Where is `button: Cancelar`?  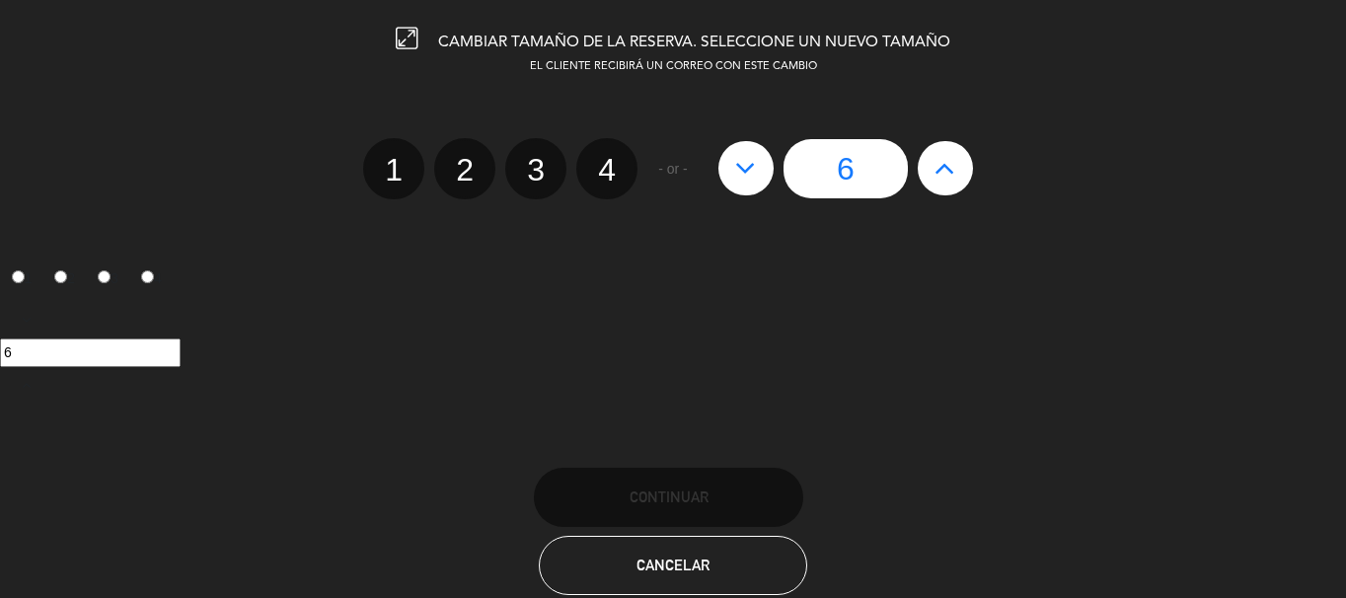
button: Cancelar is located at coordinates (673, 565).